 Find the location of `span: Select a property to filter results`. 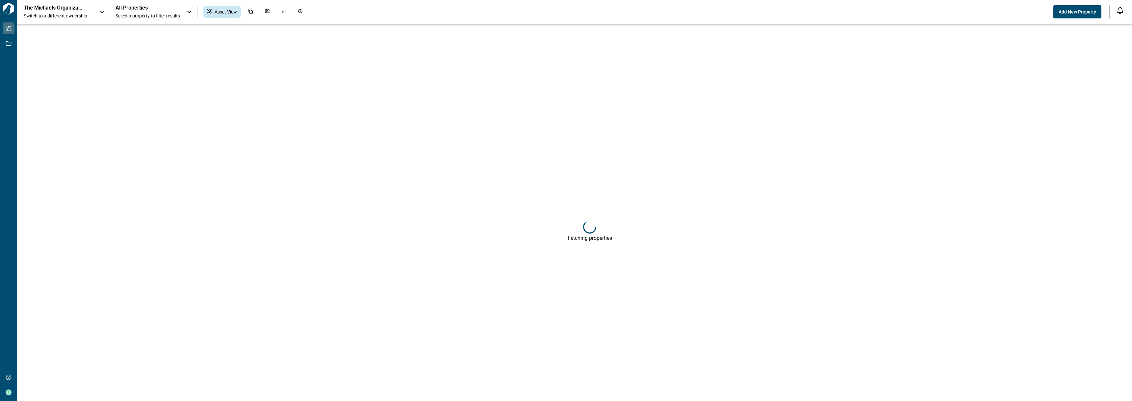

span: Select a property to filter results is located at coordinates (148, 16).